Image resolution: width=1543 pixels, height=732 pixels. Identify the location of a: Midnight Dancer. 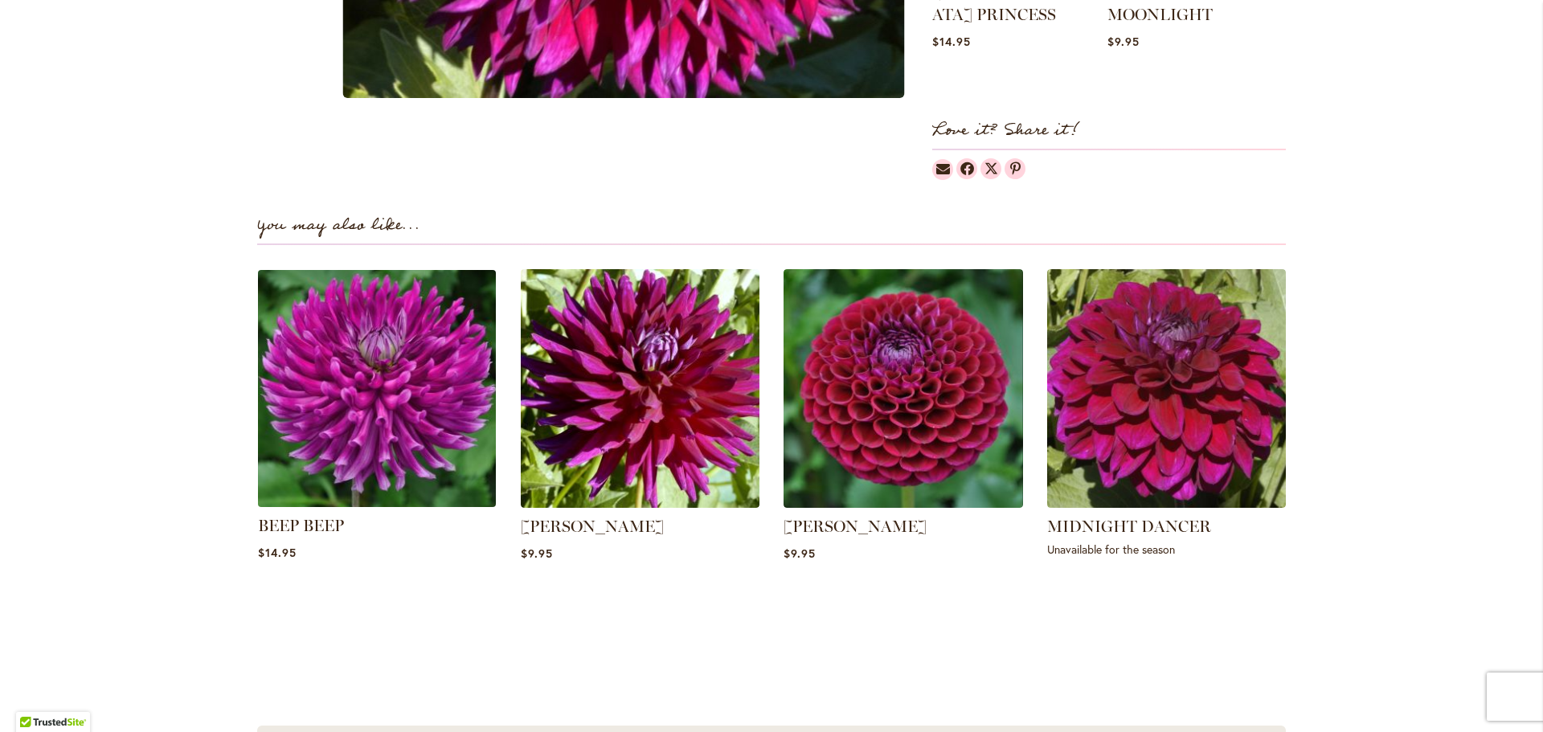
(1167, 503).